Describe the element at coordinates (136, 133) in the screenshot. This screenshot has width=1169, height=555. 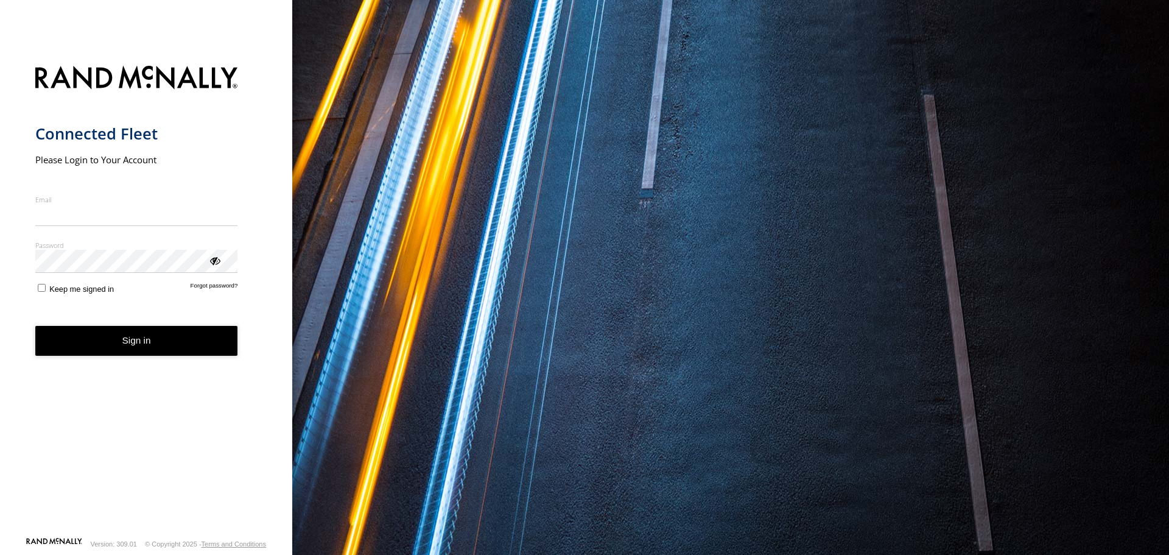
I see `h1: Connected Fleet` at that location.